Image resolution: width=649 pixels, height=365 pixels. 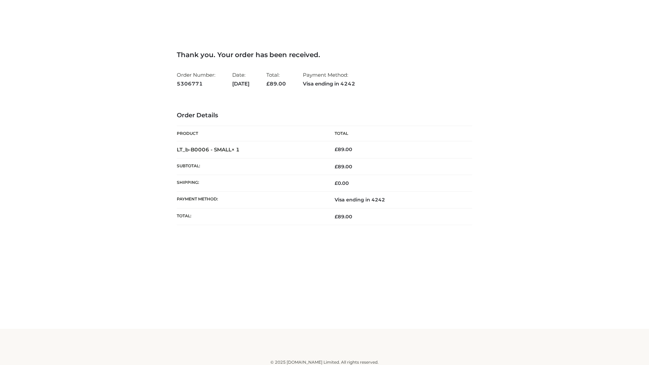 I want to click on li: Payment Method:, so click(x=329, y=79).